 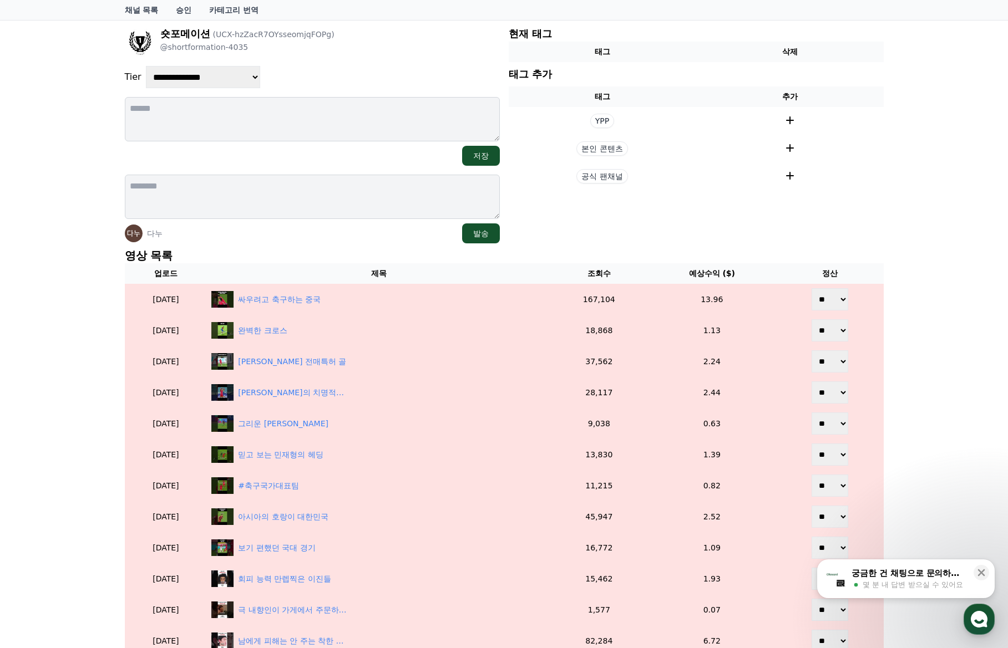 I want to click on span: (UCX-hzZacR7OYsseomjqFOPg), so click(x=273, y=34).